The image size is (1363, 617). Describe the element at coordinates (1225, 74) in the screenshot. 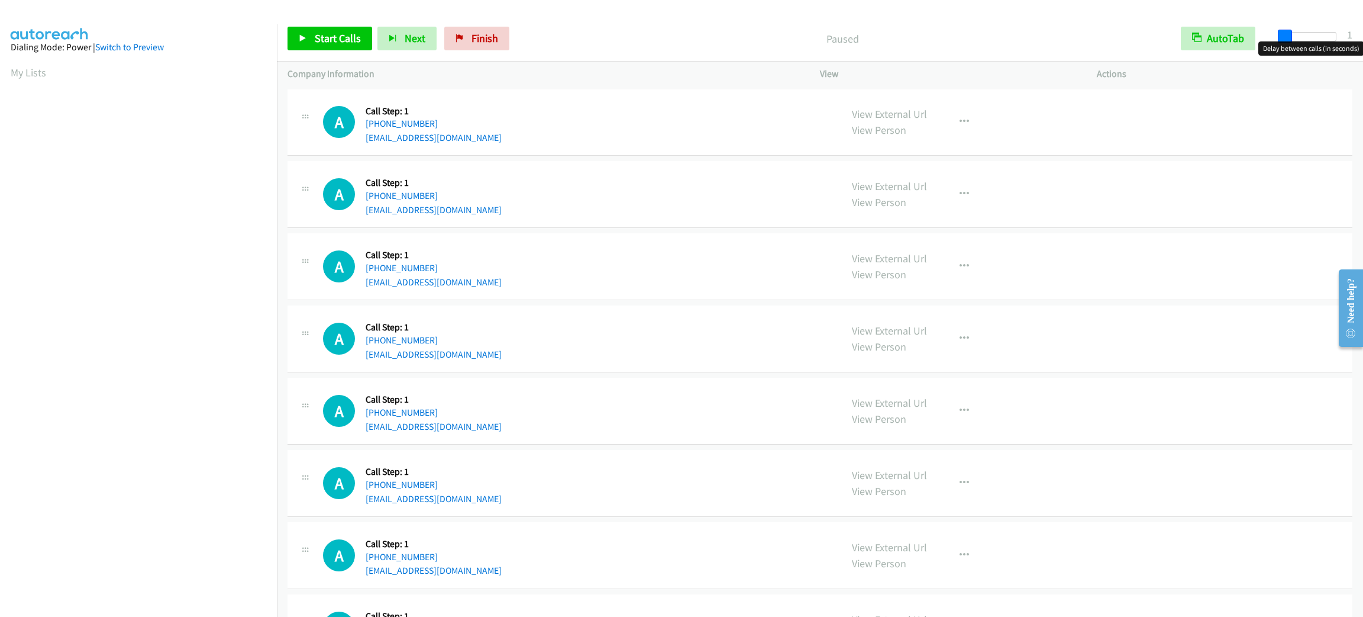

I see `p: Actions` at that location.